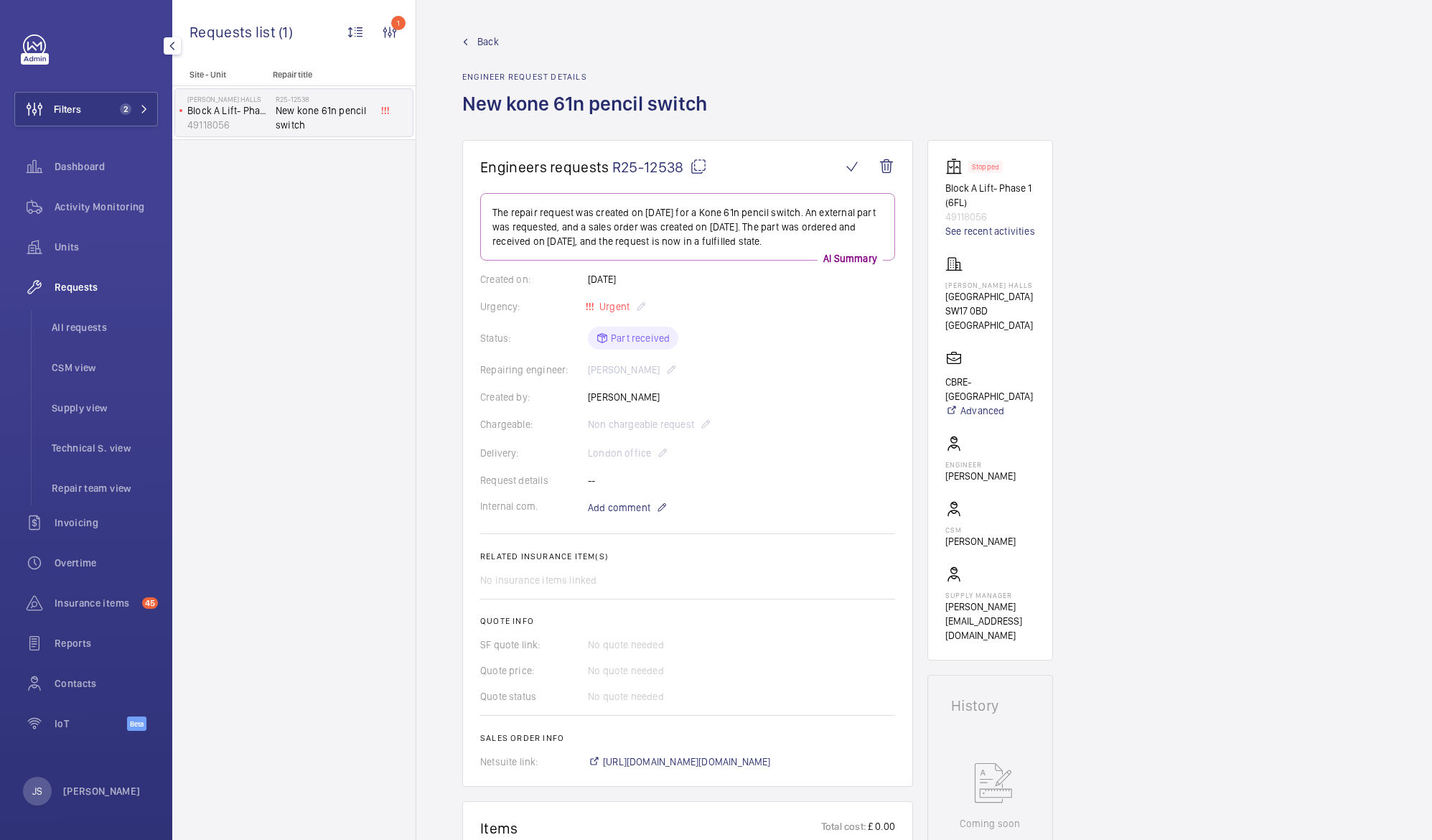  Describe the element at coordinates (106, 683) in the screenshot. I see `span: Contacts` at that location.